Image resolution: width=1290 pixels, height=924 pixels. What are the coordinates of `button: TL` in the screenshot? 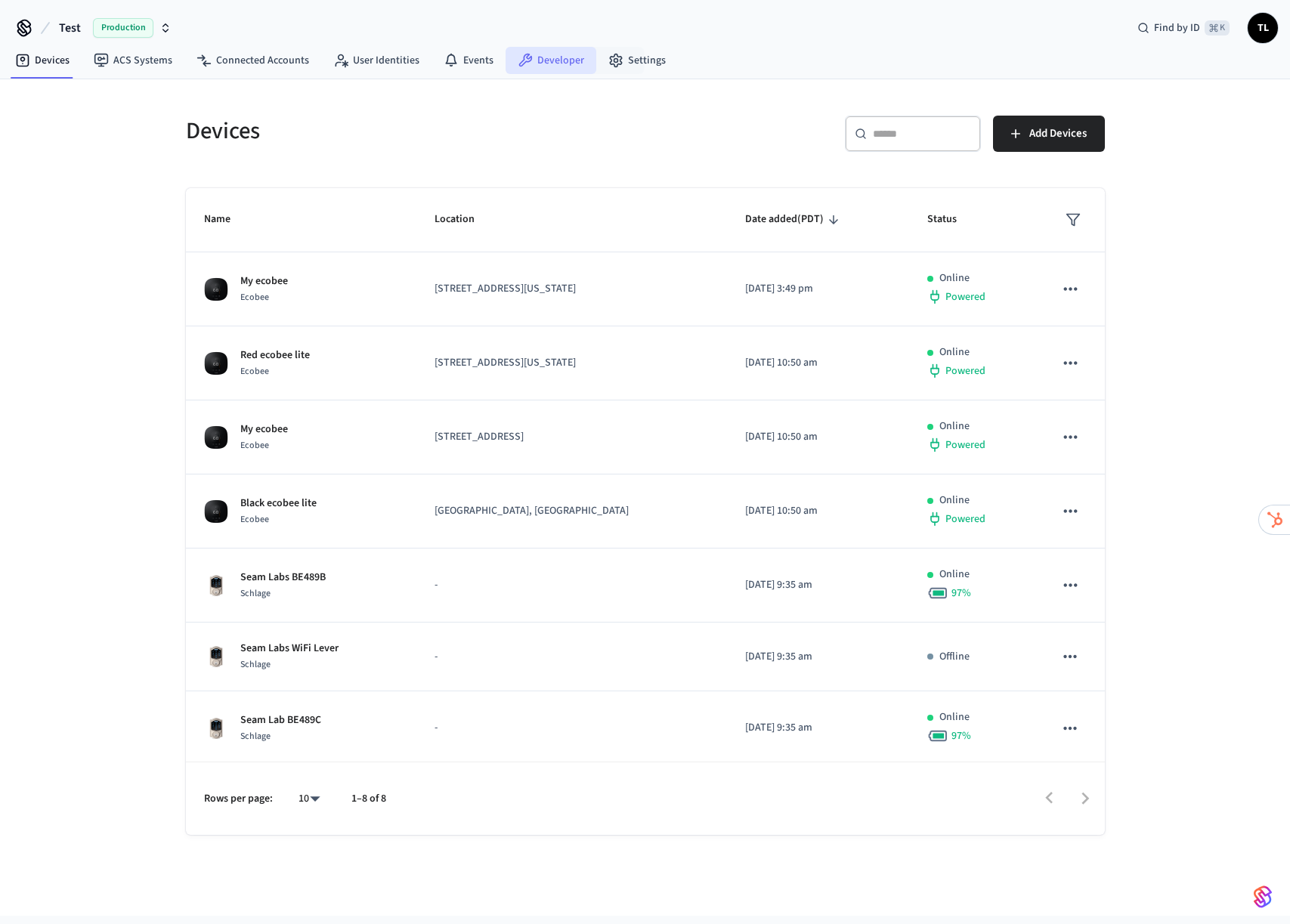 It's located at (1262, 28).